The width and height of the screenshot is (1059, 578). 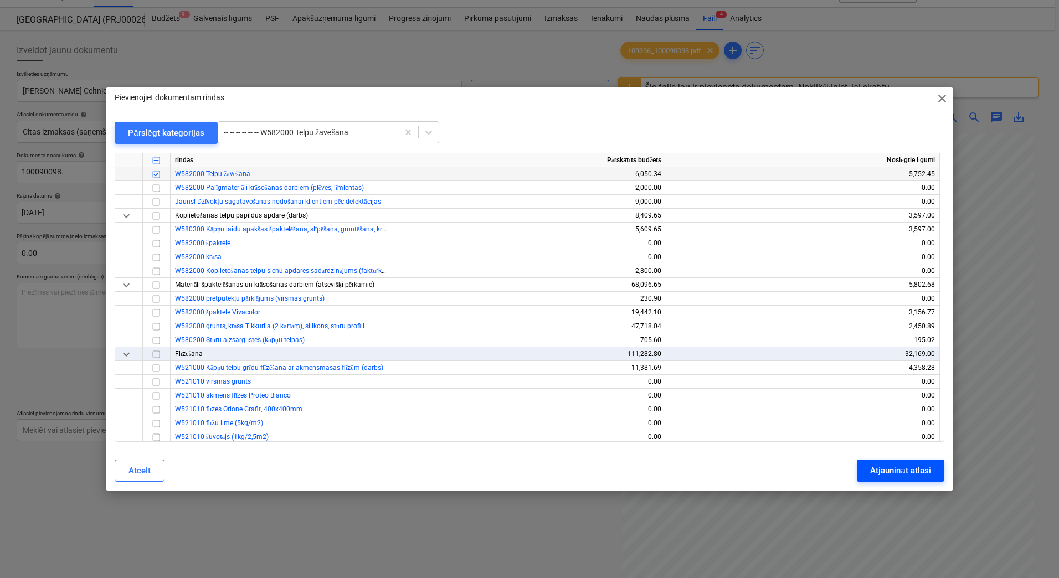 I want to click on div: 47,718.04, so click(x=529, y=326).